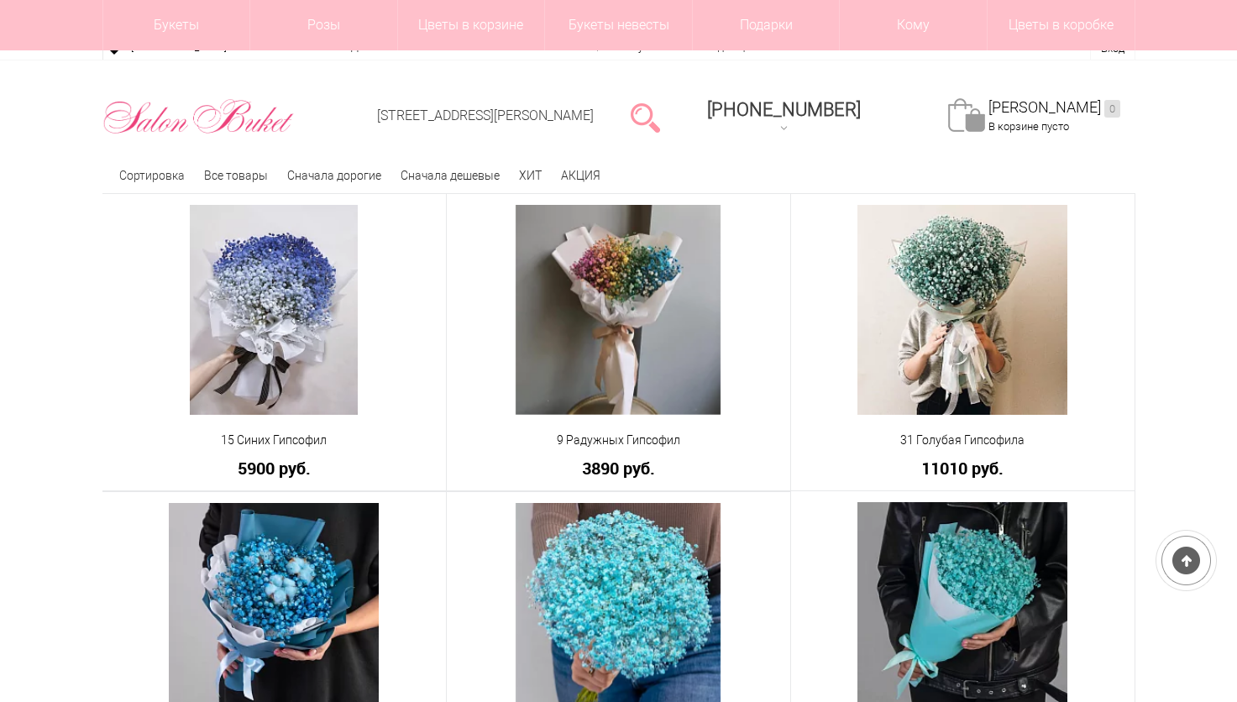  I want to click on img: 15 Синих Гипсофил, so click(274, 310).